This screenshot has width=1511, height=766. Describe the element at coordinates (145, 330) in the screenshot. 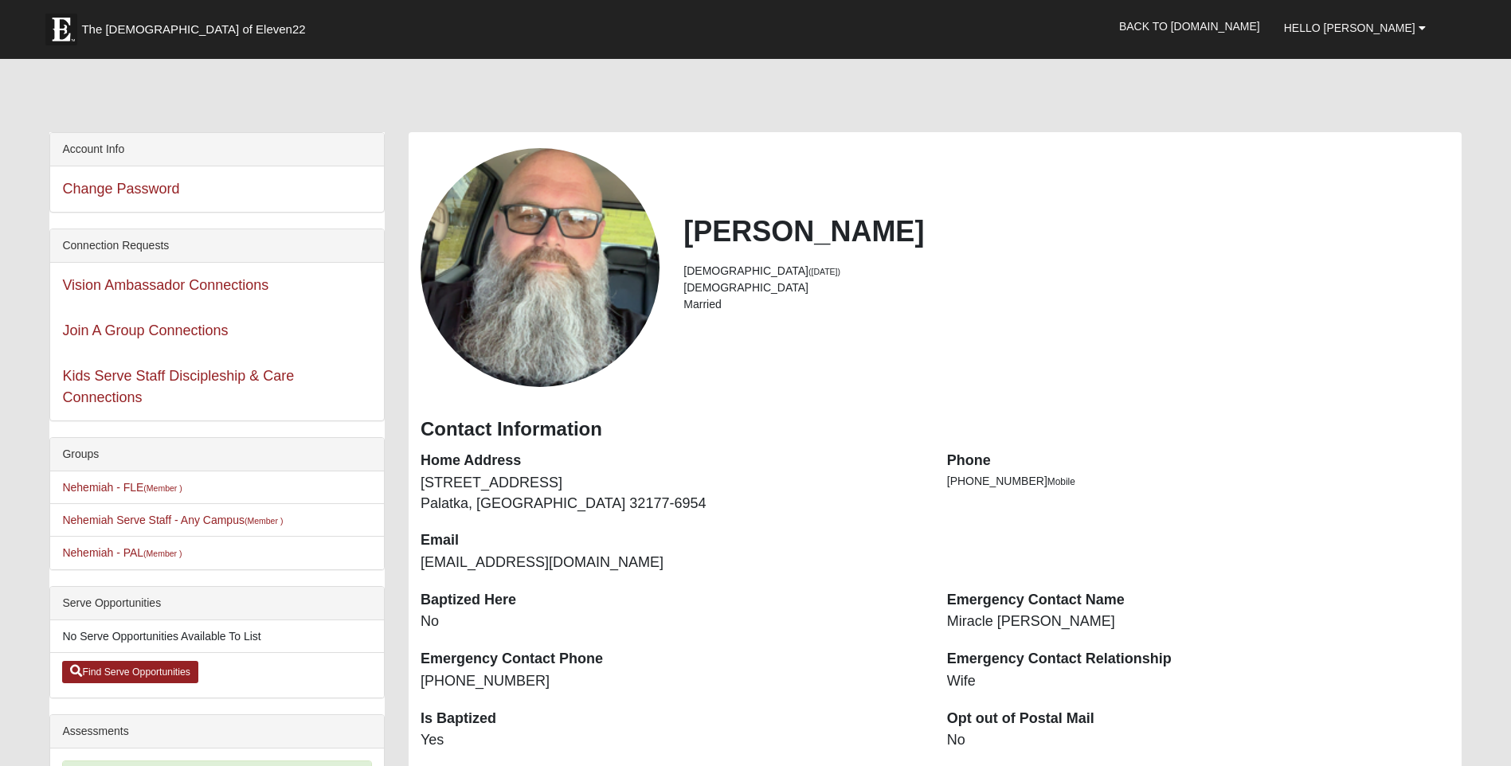

I see `a: Join A Group Connections` at that location.